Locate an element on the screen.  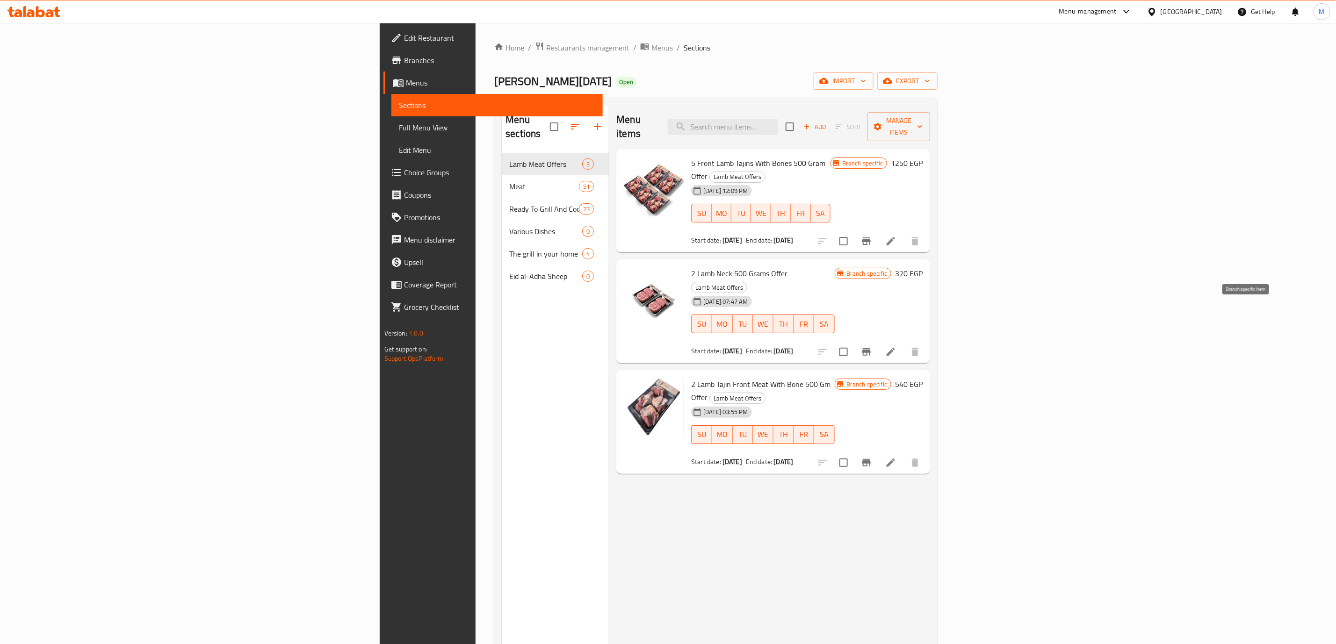
span: SU is located at coordinates (702, 324).